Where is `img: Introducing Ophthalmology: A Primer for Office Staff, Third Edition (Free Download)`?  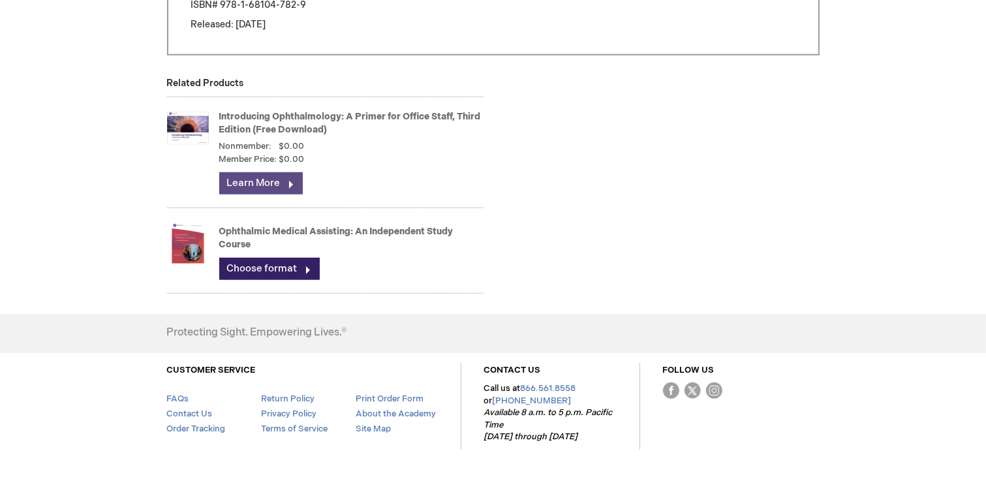
img: Introducing Ophthalmology: A Primer for Office Staff, Third Edition (Free Download) is located at coordinates (188, 128).